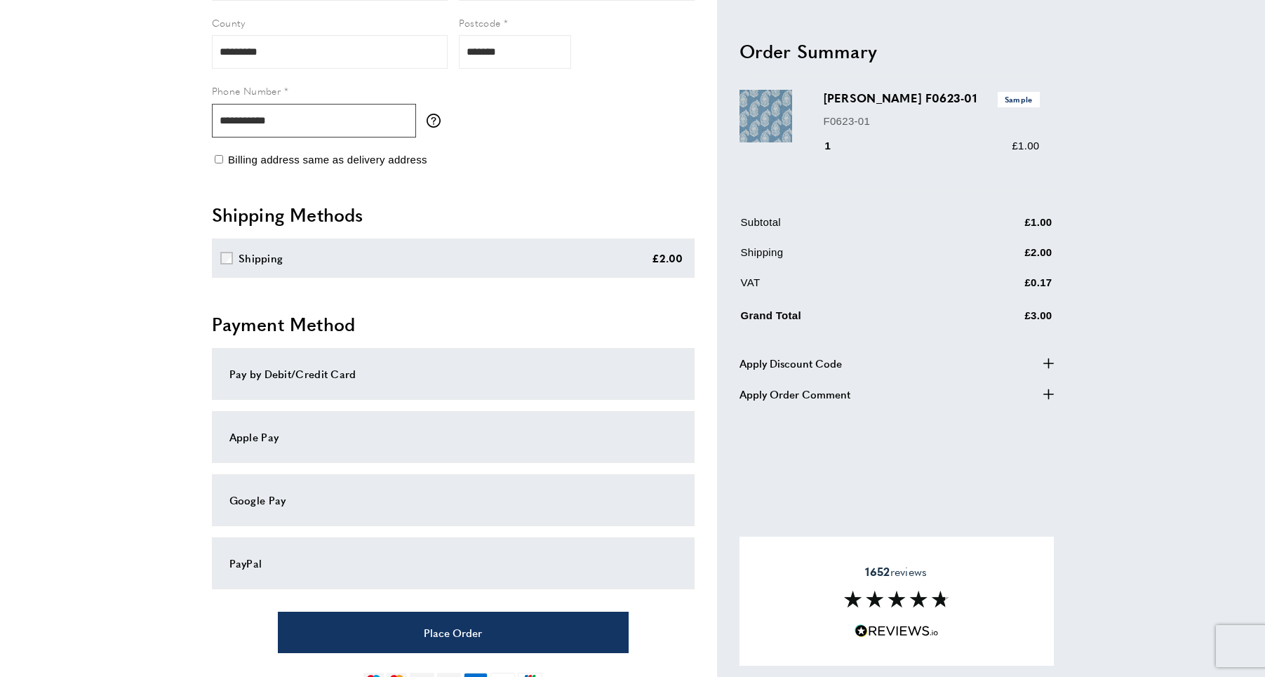 The width and height of the screenshot is (1265, 677). Describe the element at coordinates (897, 631) in the screenshot. I see `img: Reviews.io 5 stars` at that location.